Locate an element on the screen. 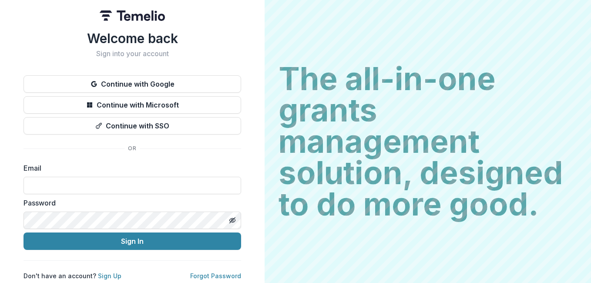  h1: Welcome back is located at coordinates (132, 38).